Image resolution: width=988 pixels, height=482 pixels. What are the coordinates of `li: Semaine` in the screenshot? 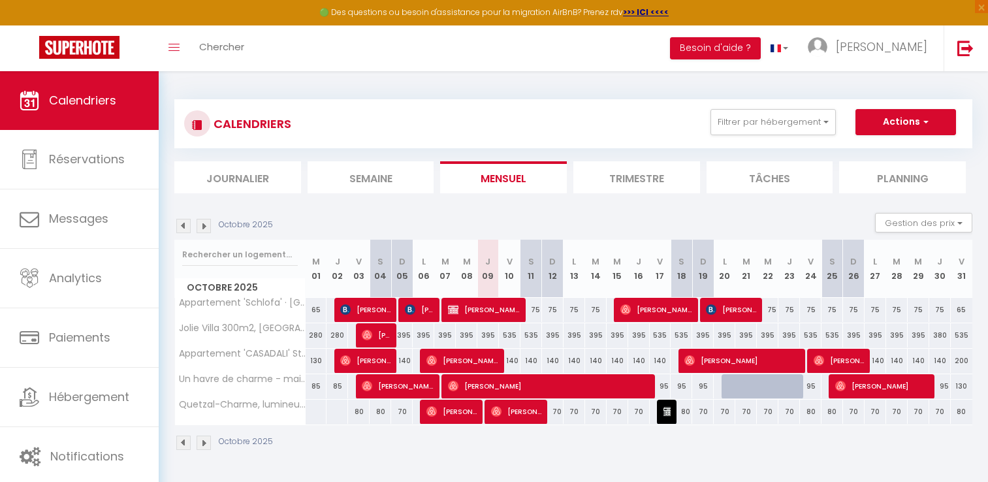 It's located at (371, 177).